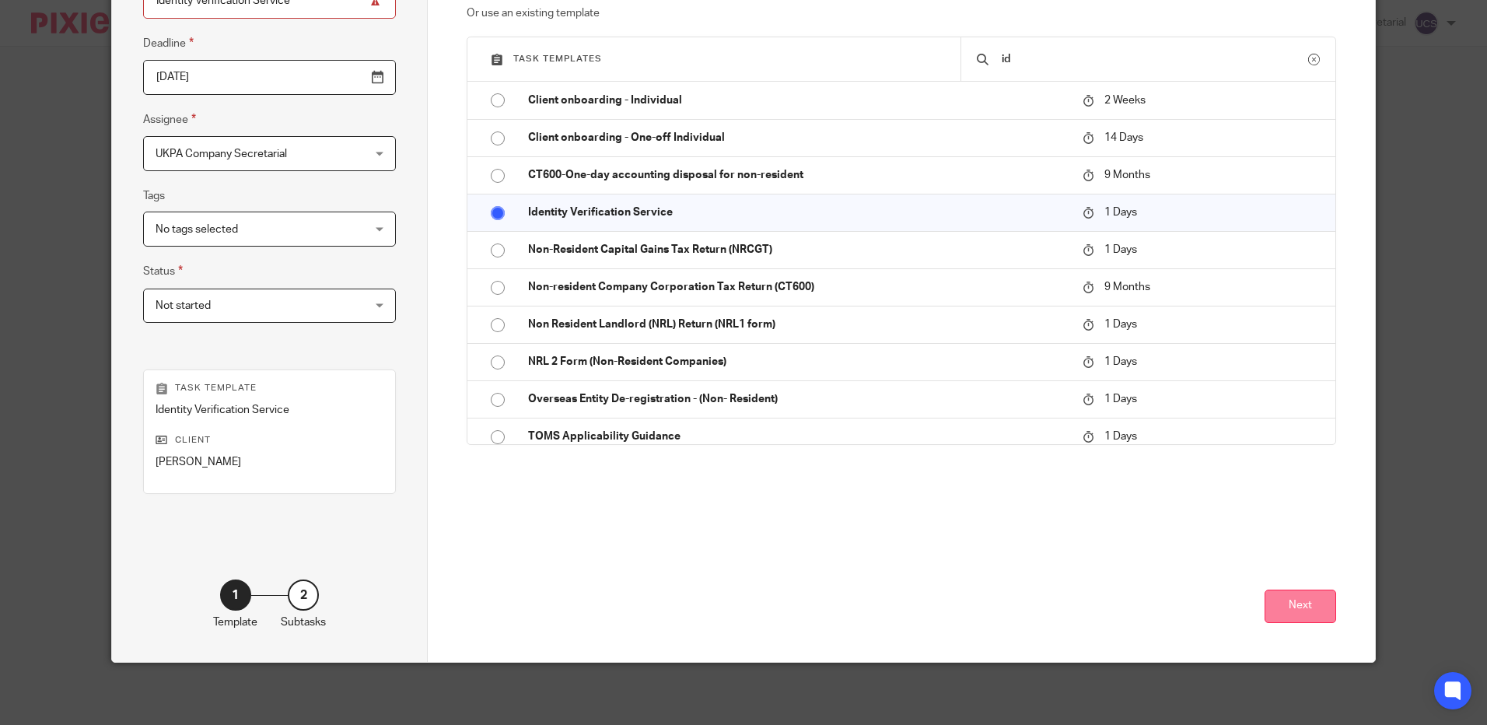  What do you see at coordinates (303, 595) in the screenshot?
I see `div: 2` at bounding box center [303, 595].